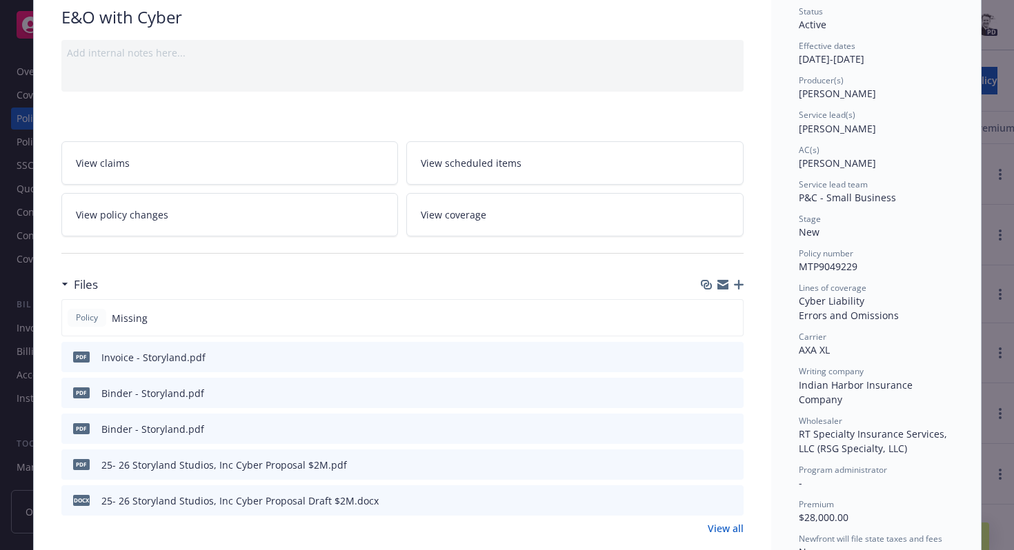  I want to click on span: Premium, so click(816, 504).